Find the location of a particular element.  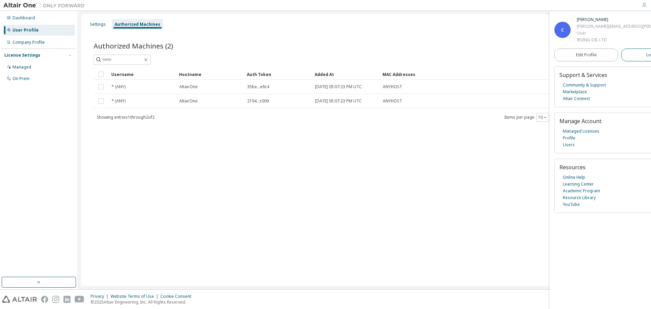

p: © 2025 Altair Engineering, Inc. All Rights Reserved. is located at coordinates (143, 302).